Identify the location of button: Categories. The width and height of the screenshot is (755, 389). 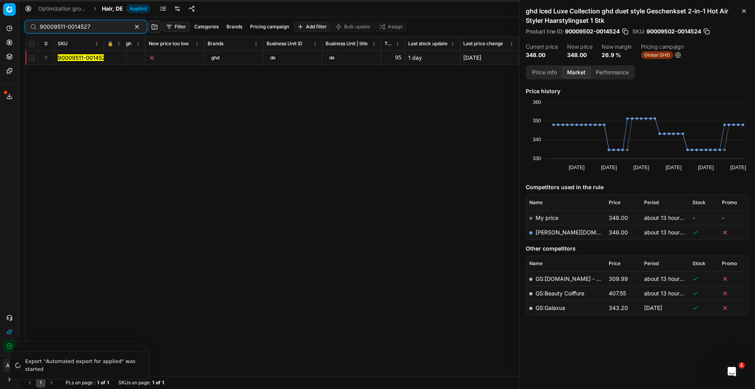
(207, 27).